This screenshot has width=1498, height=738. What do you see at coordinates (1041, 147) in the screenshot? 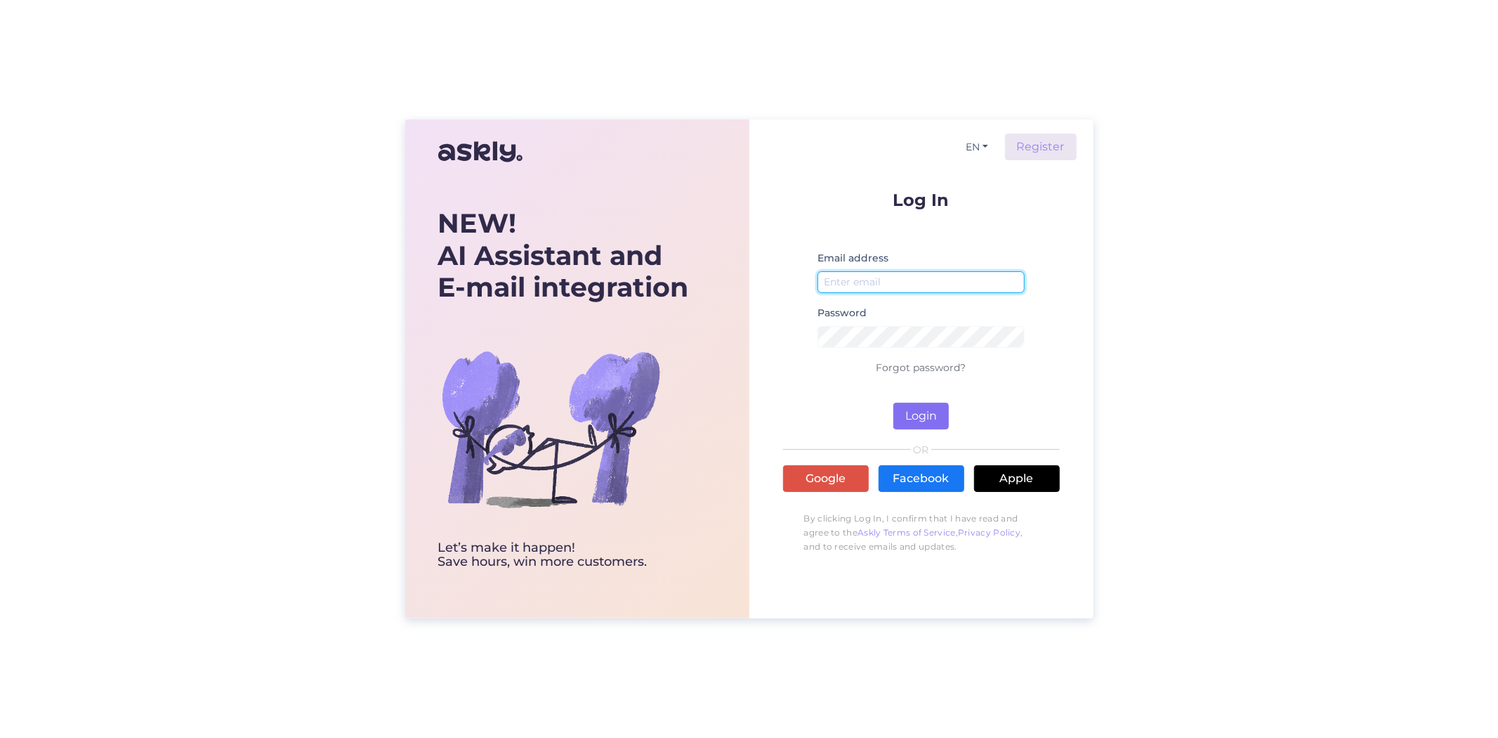
I see `a: Register` at bounding box center [1041, 147].